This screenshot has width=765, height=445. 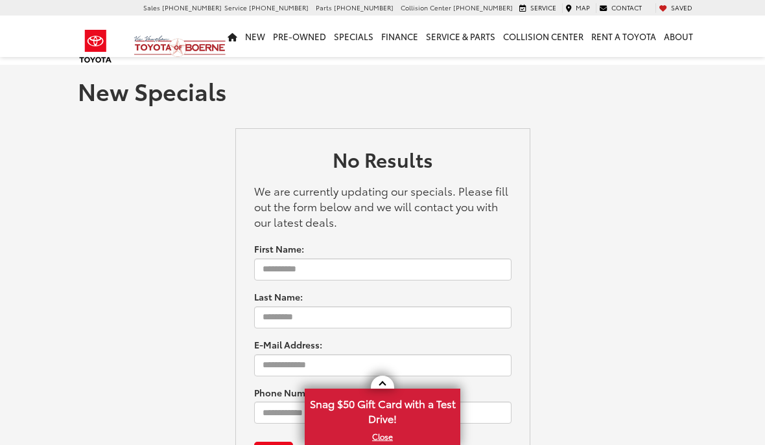 I want to click on span: Snag $50 Gift Card with a Test Drive!, so click(x=382, y=410).